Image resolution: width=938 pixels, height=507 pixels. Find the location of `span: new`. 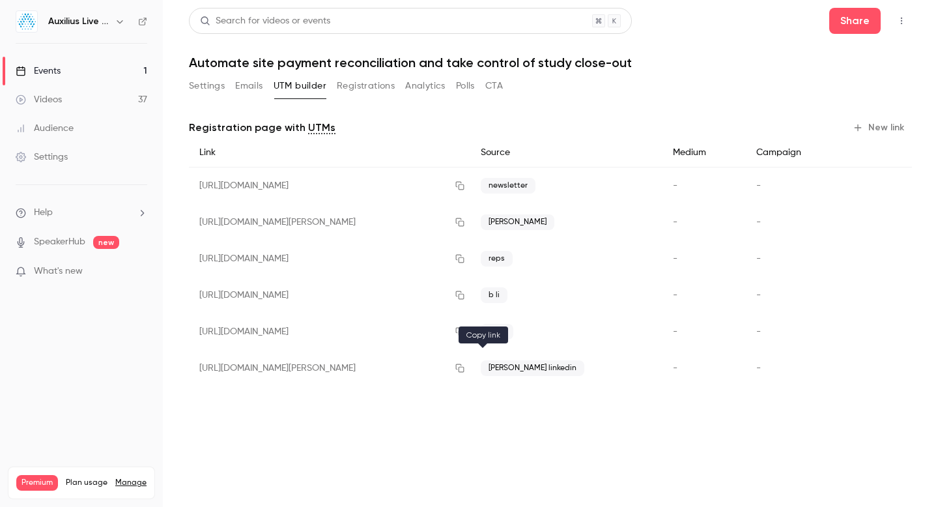

span: new is located at coordinates (106, 242).